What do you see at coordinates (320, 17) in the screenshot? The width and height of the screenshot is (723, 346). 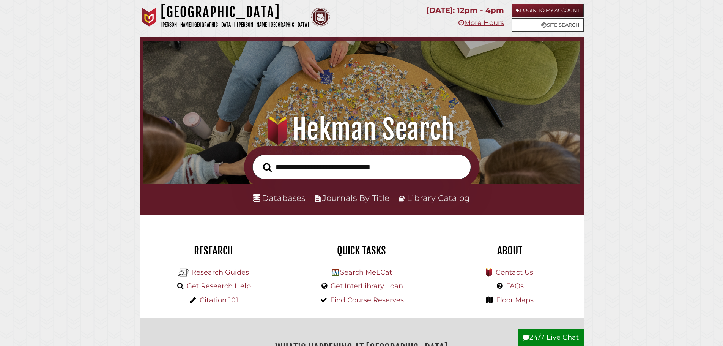 I see `img: Calvin Theological Seminary` at bounding box center [320, 17].